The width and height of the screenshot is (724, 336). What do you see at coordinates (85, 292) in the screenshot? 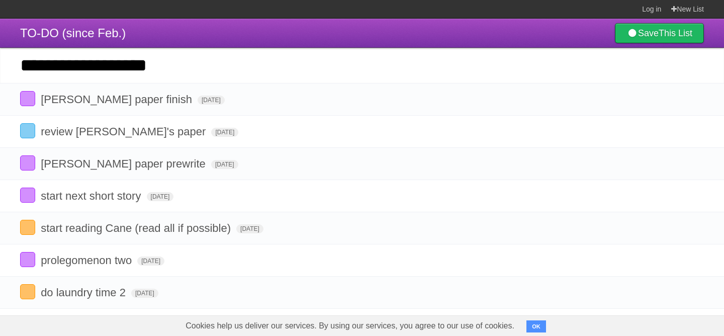
I see `span: do laundry time 2` at bounding box center [85, 292].